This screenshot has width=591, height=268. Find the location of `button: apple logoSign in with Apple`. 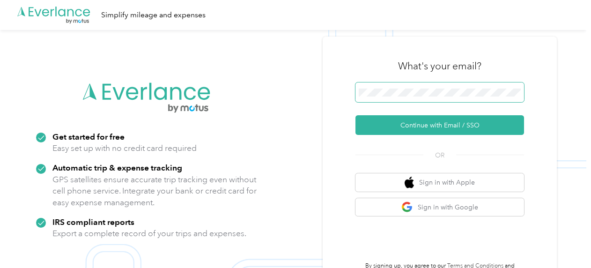

button: apple logoSign in with Apple is located at coordinates (439, 182).